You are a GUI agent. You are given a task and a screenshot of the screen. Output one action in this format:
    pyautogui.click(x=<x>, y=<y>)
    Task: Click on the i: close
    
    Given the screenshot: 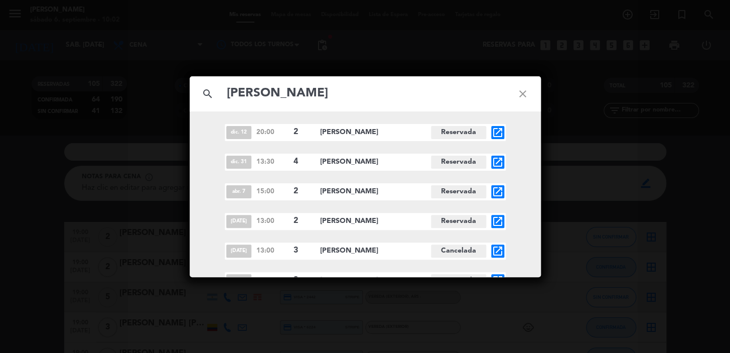 What is the action you would take?
    pyautogui.click(x=523, y=94)
    